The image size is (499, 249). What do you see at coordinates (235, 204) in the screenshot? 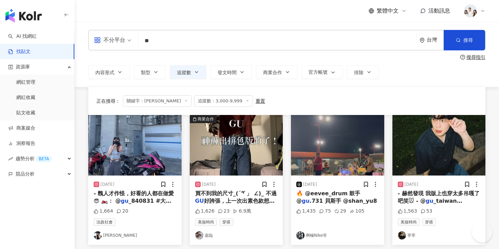
I see `span: 好誇張，上一次出素色款想說自己不缺牛` at bounding box center [235, 204].